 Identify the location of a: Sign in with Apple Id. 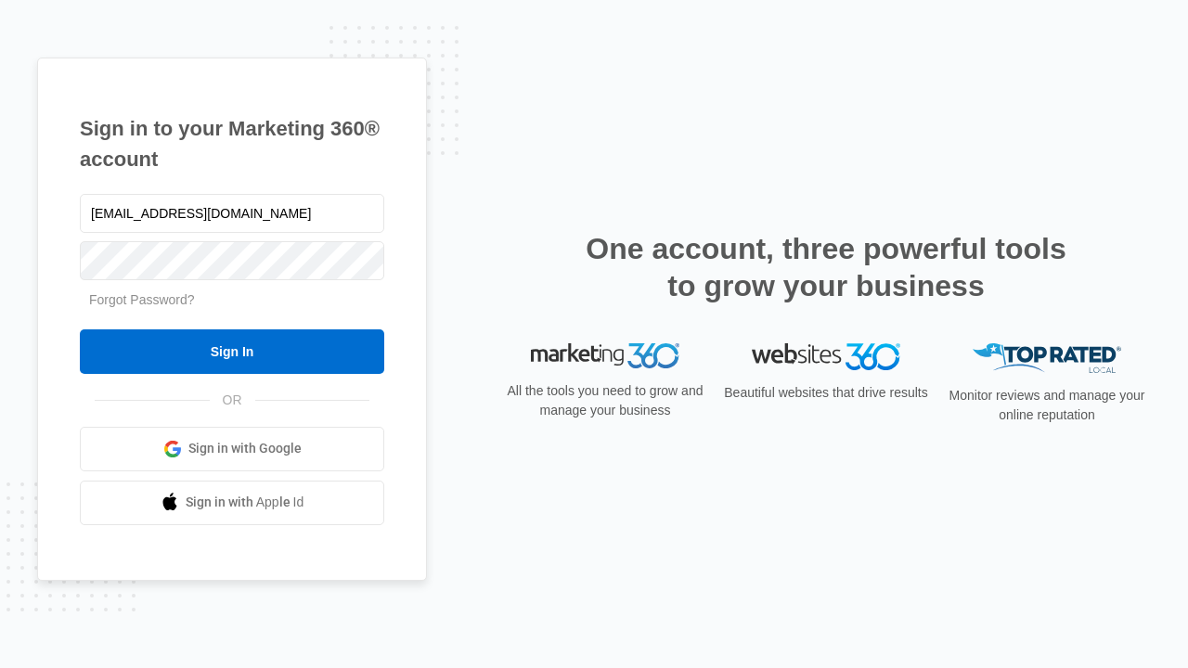
(232, 503).